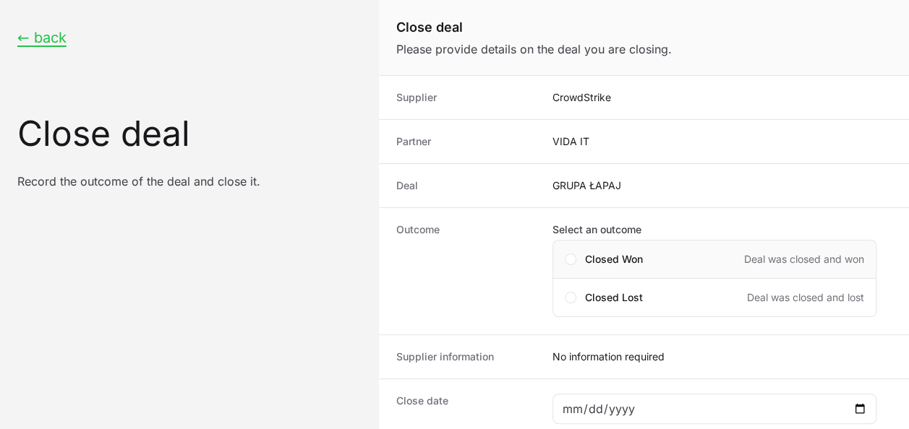 The image size is (909, 429). Describe the element at coordinates (714, 230) in the screenshot. I see `label: Select an outcome` at that location.